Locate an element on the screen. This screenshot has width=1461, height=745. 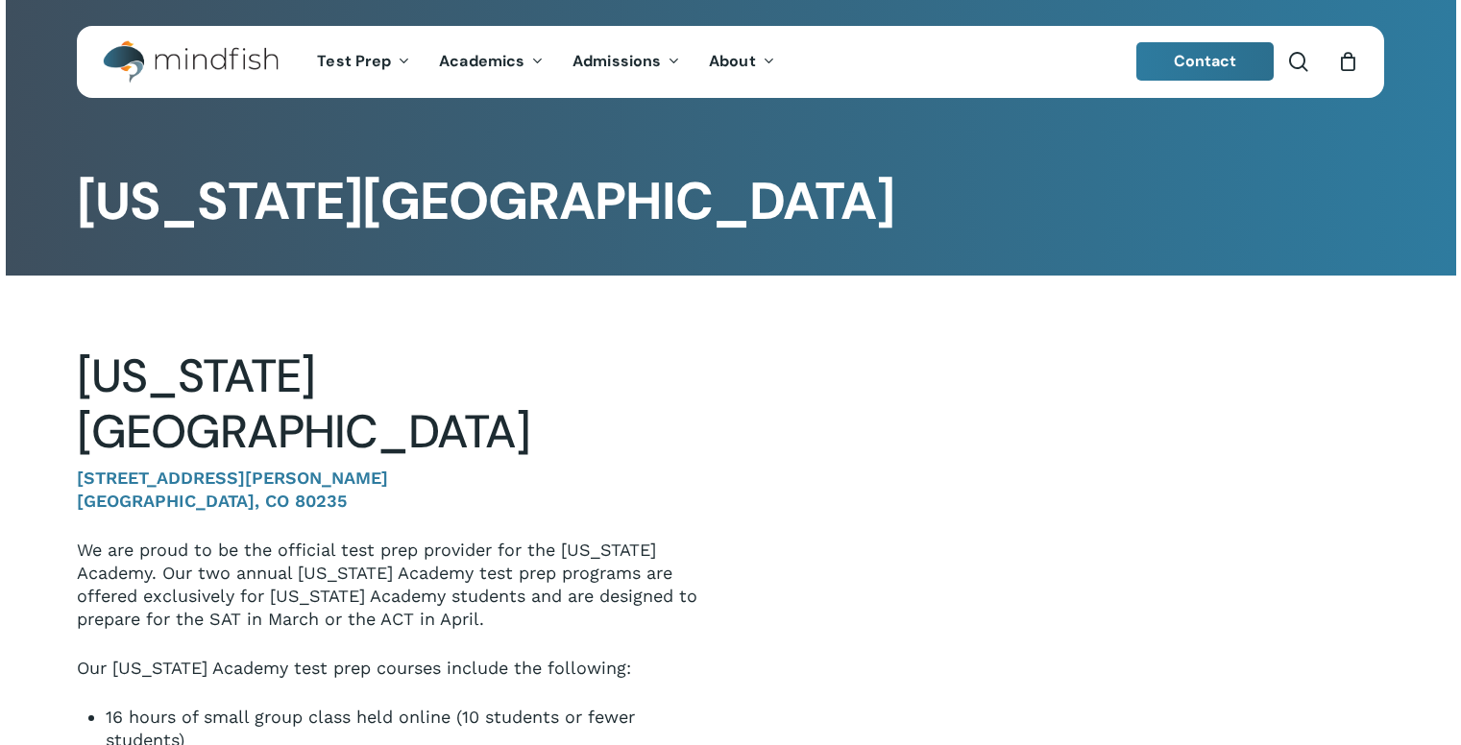
nav: Main Menu is located at coordinates (546, 61).